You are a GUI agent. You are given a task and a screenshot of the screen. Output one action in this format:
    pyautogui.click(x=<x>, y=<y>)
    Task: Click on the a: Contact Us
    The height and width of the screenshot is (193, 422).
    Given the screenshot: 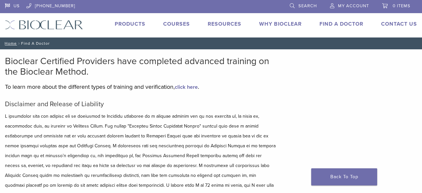 What is the action you would take?
    pyautogui.click(x=399, y=24)
    